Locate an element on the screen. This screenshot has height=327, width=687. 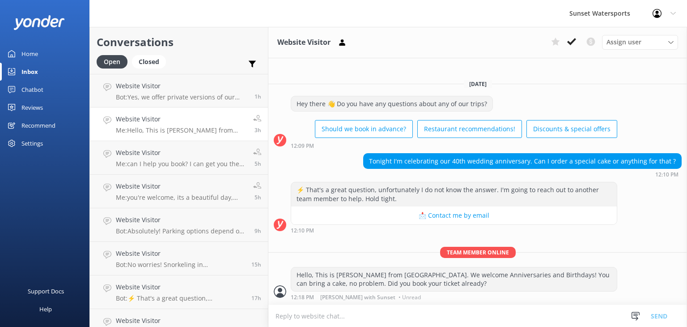
div: Hey there 👋 Do you have any questions about any of our trips? is located at coordinates (392, 104).